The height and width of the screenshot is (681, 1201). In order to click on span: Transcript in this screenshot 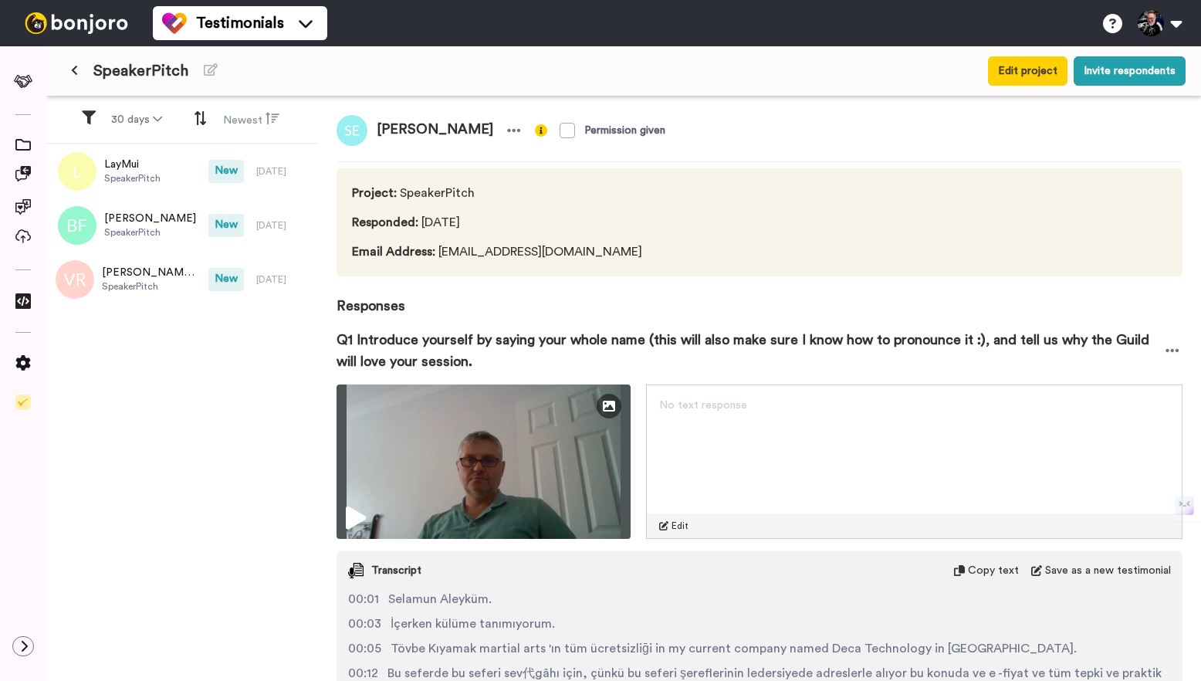, I will do `click(396, 571)`.